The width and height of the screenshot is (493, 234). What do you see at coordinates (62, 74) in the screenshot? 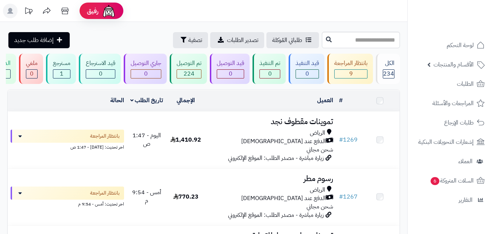
I see `span: 1` at bounding box center [62, 74].